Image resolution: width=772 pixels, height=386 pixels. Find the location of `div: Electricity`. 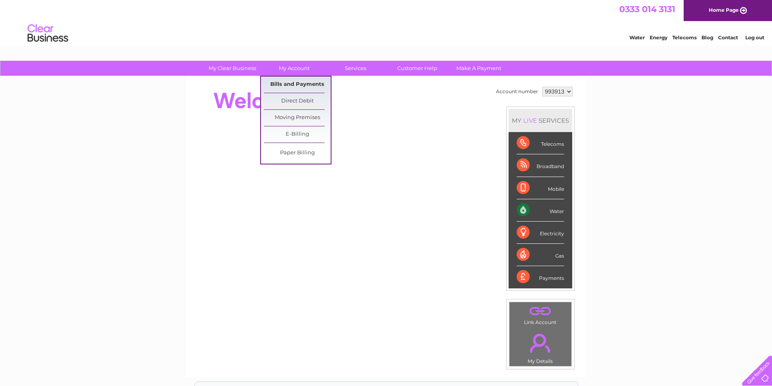

div: Electricity is located at coordinates (540, 233).